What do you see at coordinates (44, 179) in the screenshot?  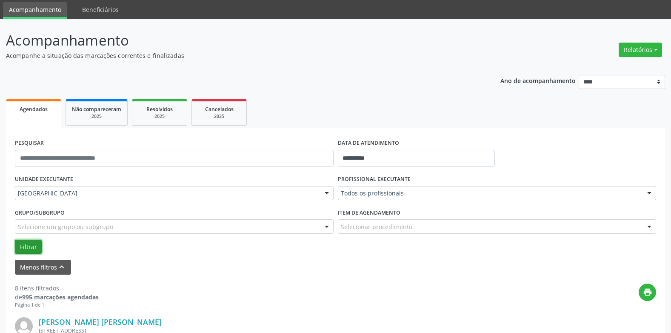 I see `label: UNIDADE EXECUTANTE` at bounding box center [44, 179].